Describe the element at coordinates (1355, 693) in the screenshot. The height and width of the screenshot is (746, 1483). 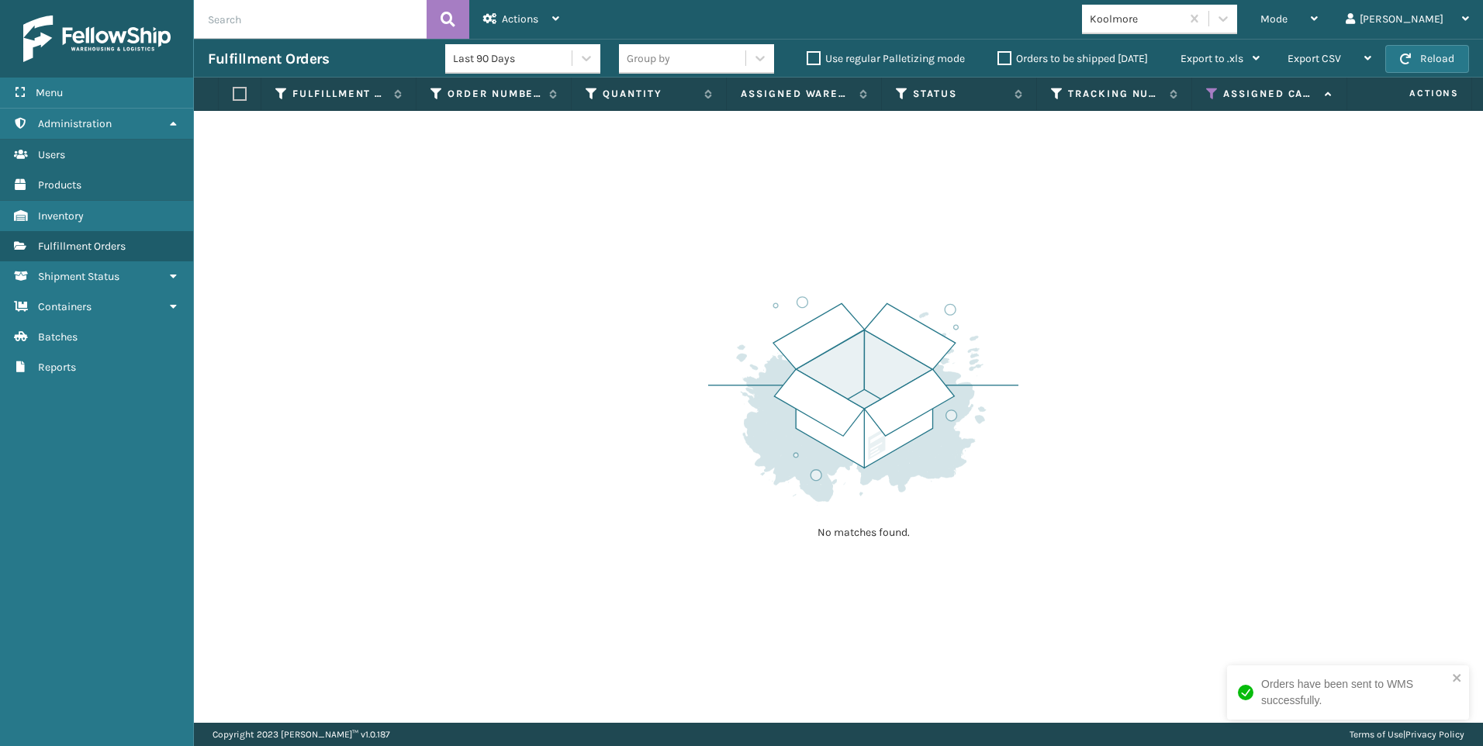
I see `div: Orders have been sent to WMS successfully.` at that location.